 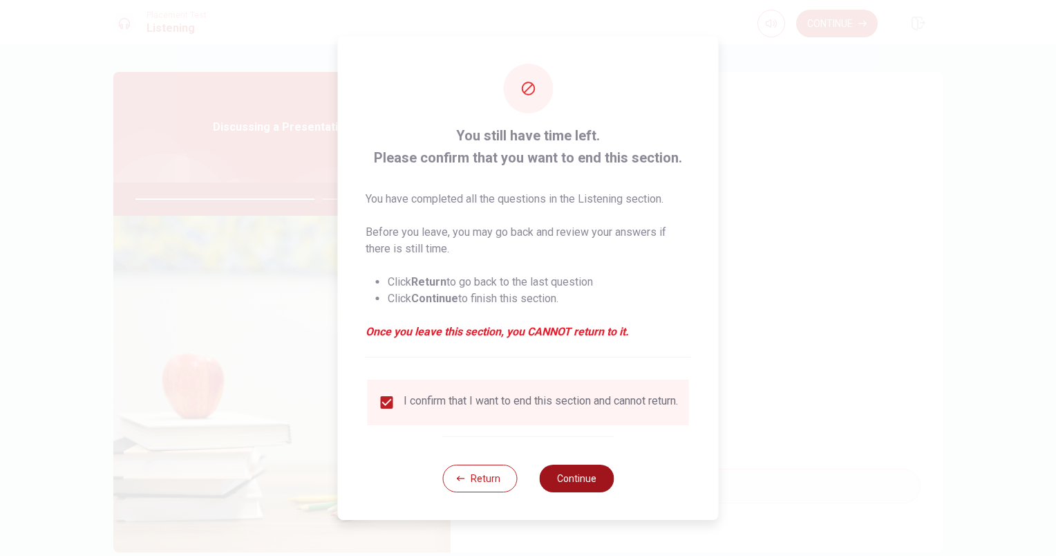 I want to click on em: Once you leave this section, you CANNOT return to it., so click(x=528, y=332).